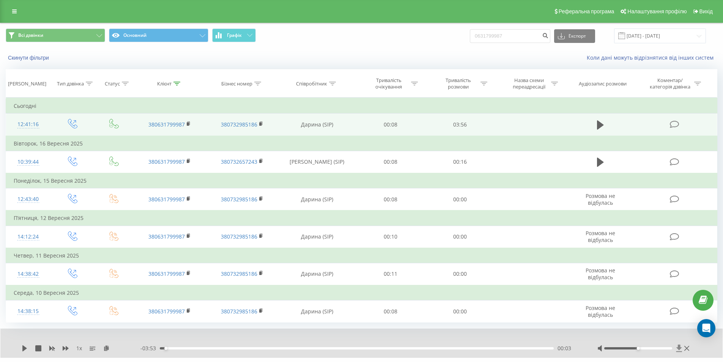 This screenshot has height=362, width=723. Describe the element at coordinates (362, 181) in the screenshot. I see `td: Понеділок, 15 Вересня 2025` at that location.